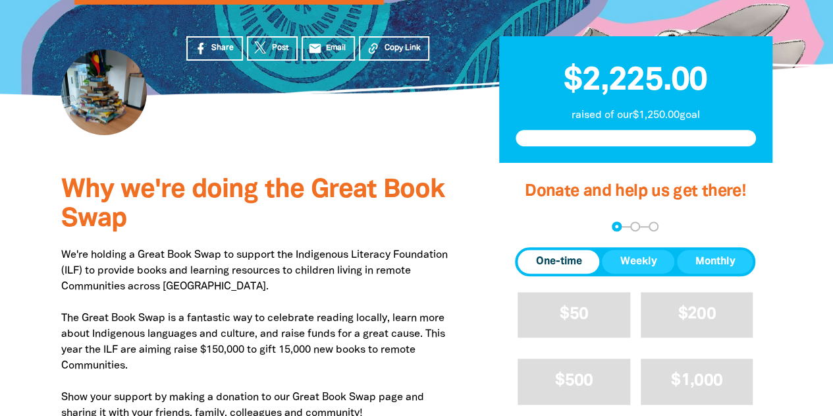 This screenshot has height=416, width=833. I want to click on button: Copy Link, so click(394, 48).